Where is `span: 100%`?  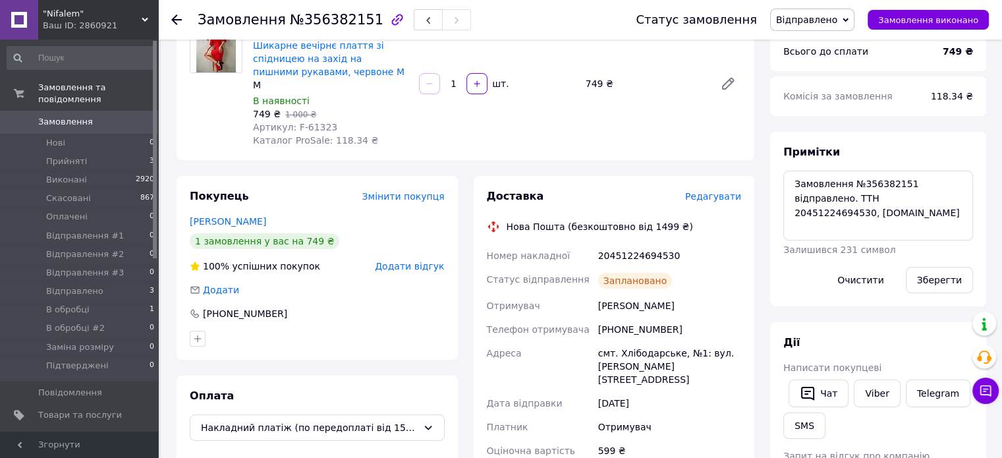 span: 100% is located at coordinates (216, 266).